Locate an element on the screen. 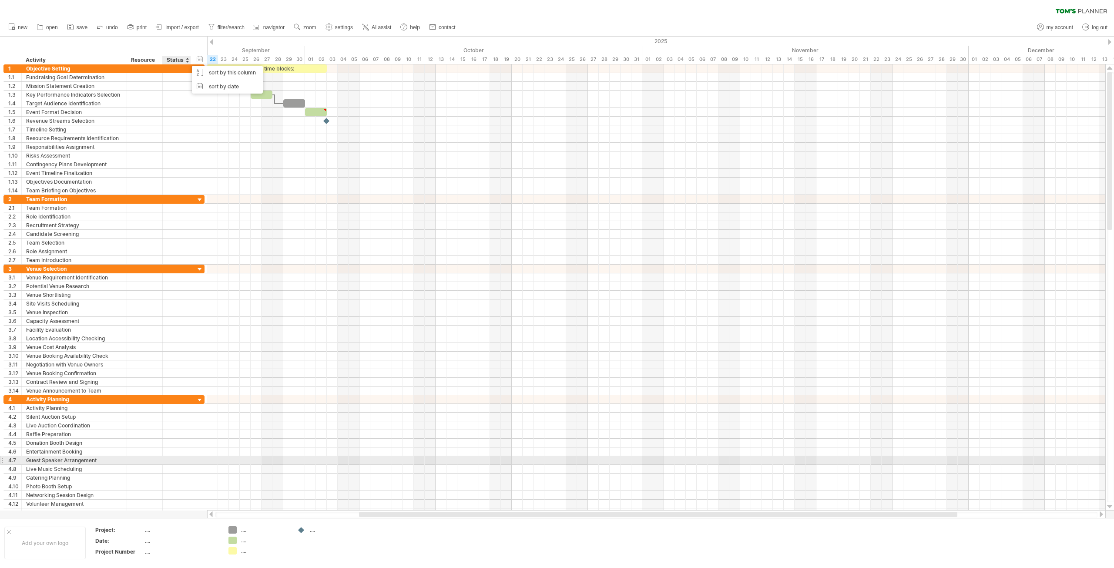 This screenshot has height=568, width=1114. div: Monday, 1 December 2025 is located at coordinates (974, 59).